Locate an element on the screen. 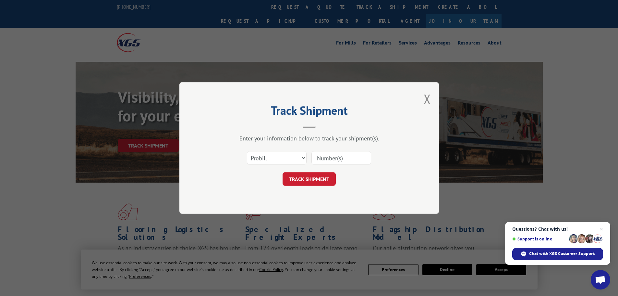  button: TRACK SHIPMENT is located at coordinates (309, 179).